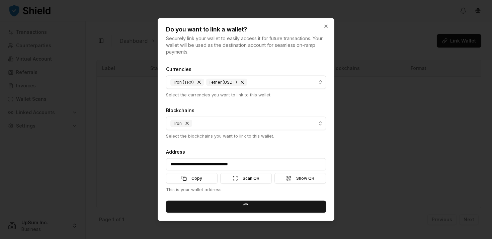 The height and width of the screenshot is (239, 492). Describe the element at coordinates (242, 82) in the screenshot. I see `button: Remove Tether (USDT)` at that location.